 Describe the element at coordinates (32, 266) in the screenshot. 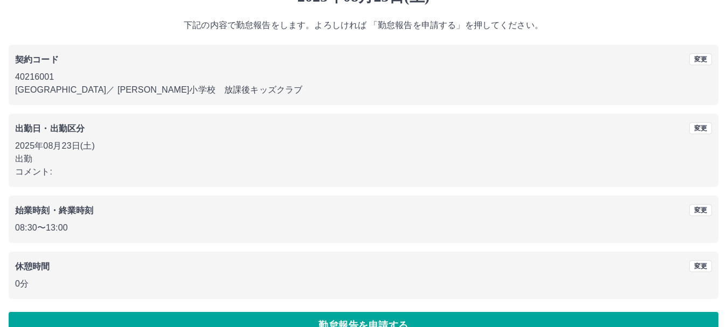

I see `b: 休憩時間` at that location.